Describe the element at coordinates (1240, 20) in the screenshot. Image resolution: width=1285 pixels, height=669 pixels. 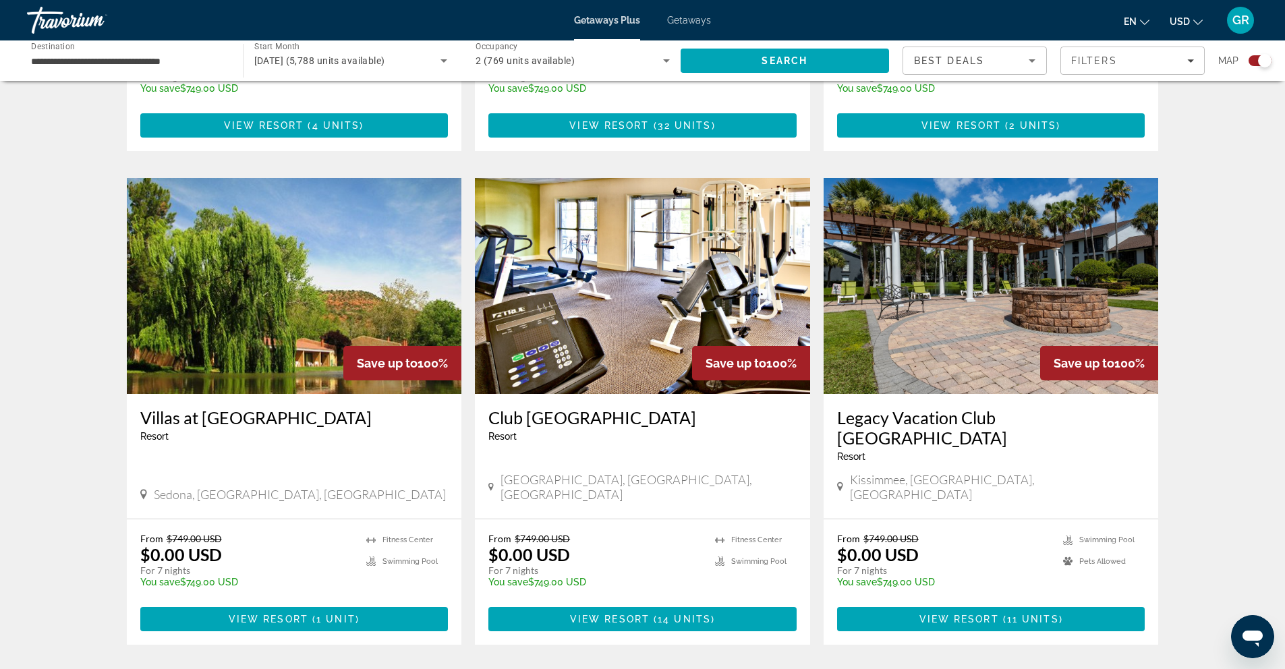
I see `button: User Menu` at that location.